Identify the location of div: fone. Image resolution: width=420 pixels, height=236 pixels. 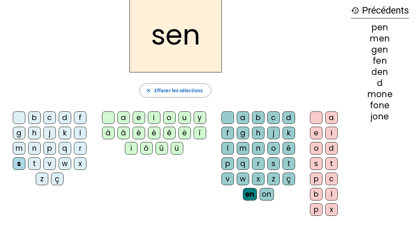
(380, 105).